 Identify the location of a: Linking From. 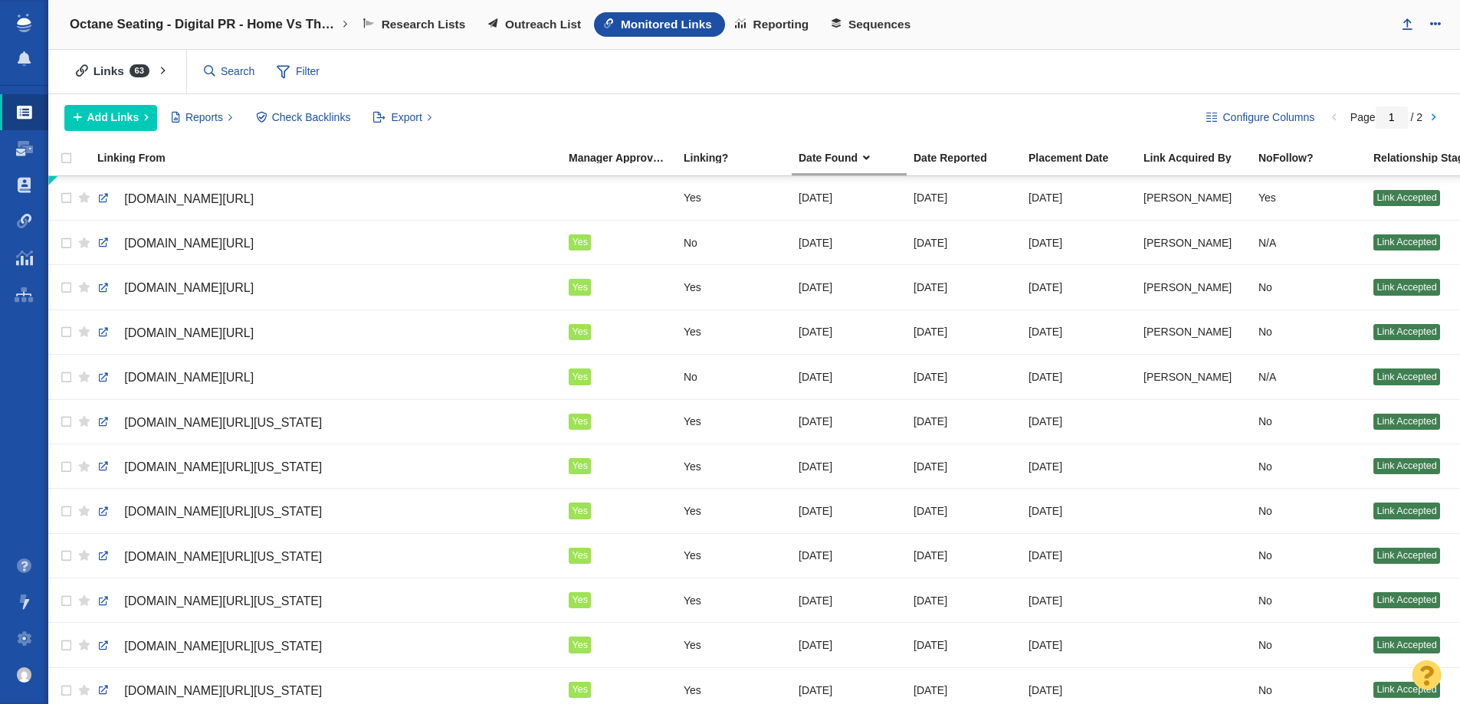
(332, 159).